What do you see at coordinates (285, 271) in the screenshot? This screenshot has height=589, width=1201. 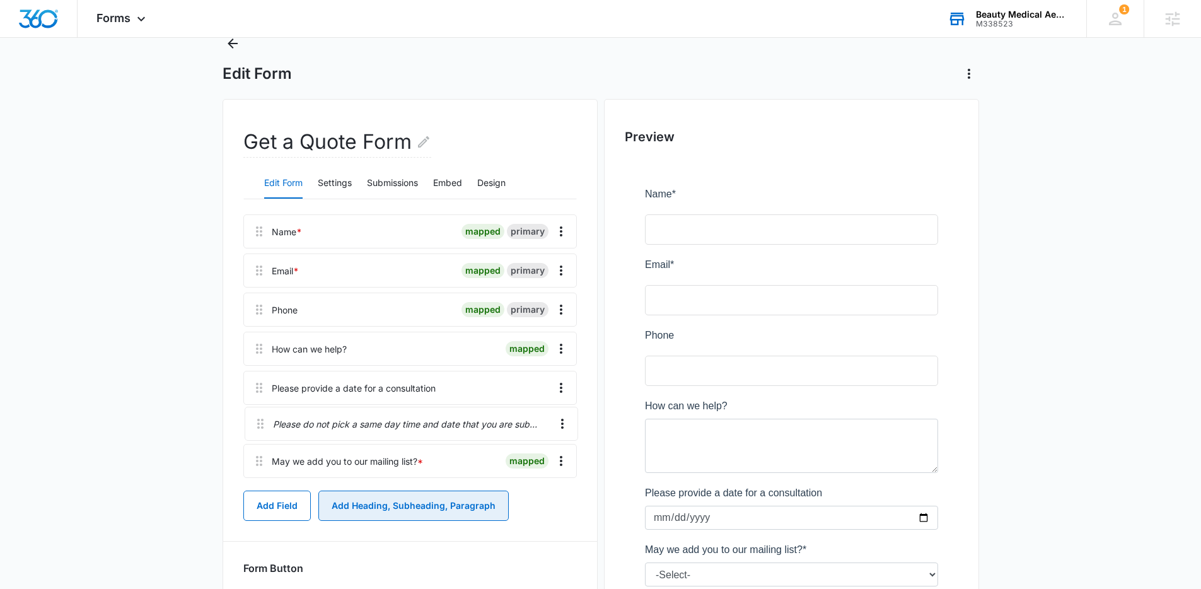 I see `div: Email` at bounding box center [285, 271].